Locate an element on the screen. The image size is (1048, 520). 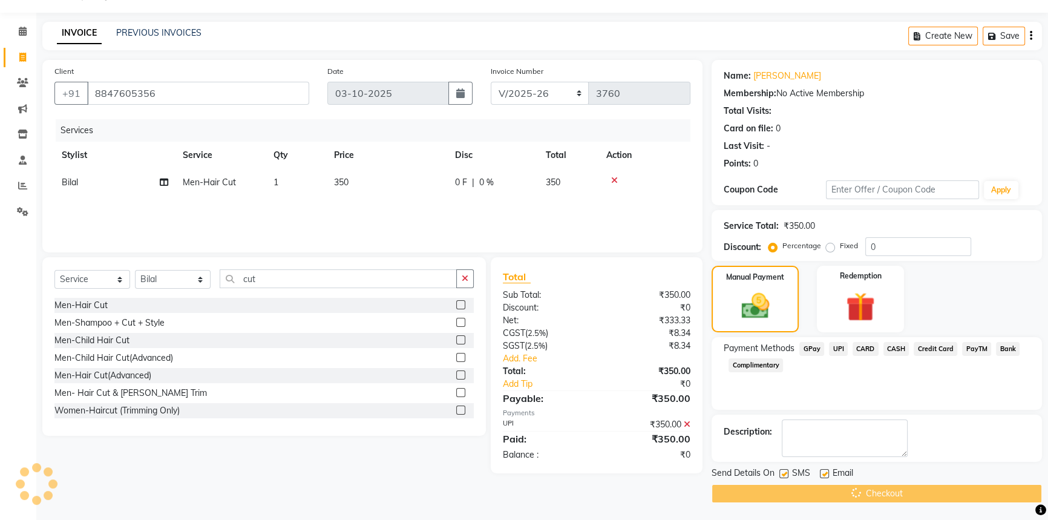
button: +91 is located at coordinates (71, 93).